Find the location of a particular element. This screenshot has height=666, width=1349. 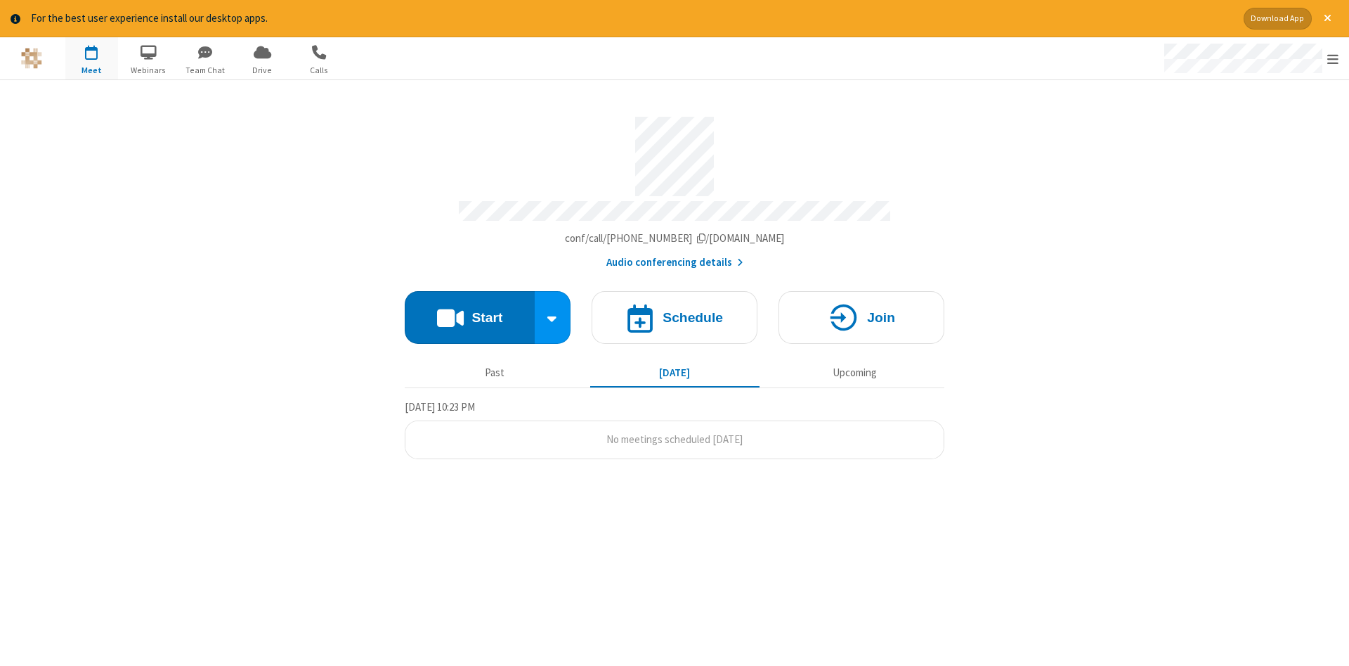

button: Upcoming is located at coordinates (855, 373).